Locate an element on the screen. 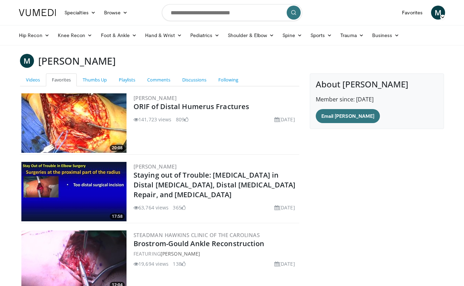 Image resolution: width=464 pixels, height=286 pixels. a: Hand & Wrist is located at coordinates (163, 35).